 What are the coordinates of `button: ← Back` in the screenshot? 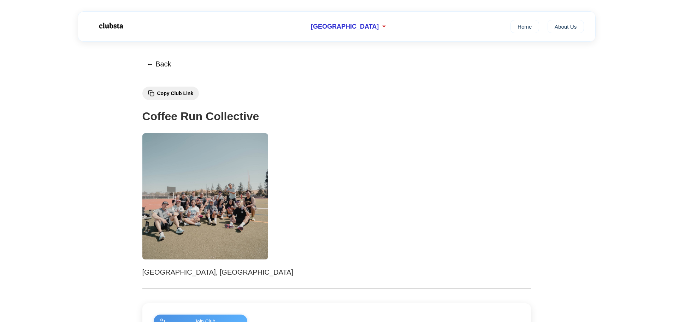 It's located at (159, 64).